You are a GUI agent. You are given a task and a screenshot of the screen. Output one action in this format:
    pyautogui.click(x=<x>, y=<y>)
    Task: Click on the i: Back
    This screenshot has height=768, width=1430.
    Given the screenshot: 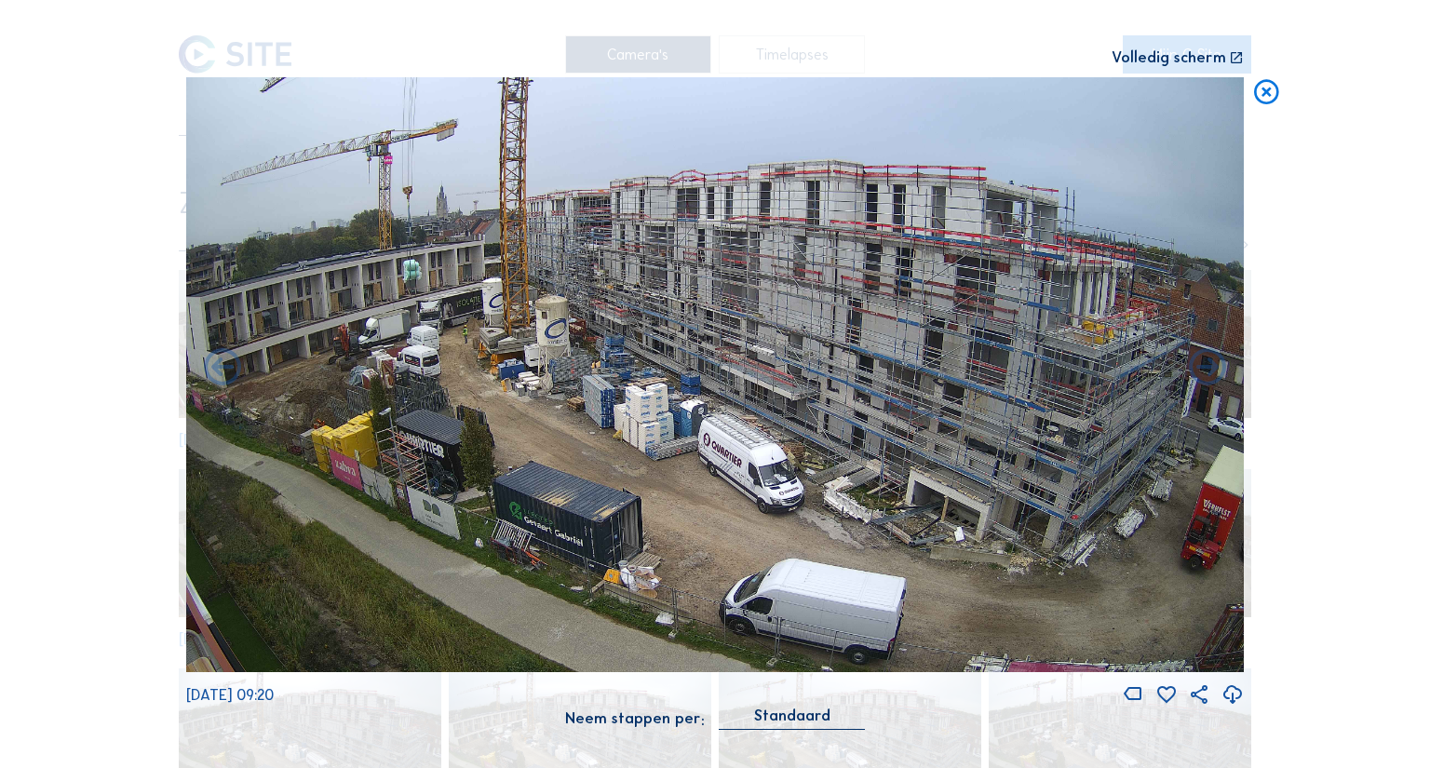 What is the action you would take?
    pyautogui.click(x=1208, y=369)
    